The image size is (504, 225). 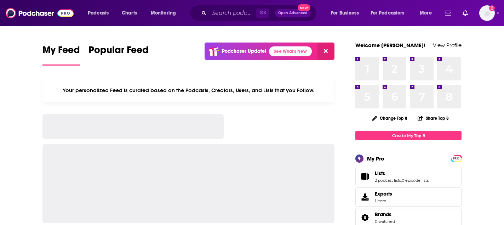 I want to click on span: Open Advanced, so click(x=293, y=13).